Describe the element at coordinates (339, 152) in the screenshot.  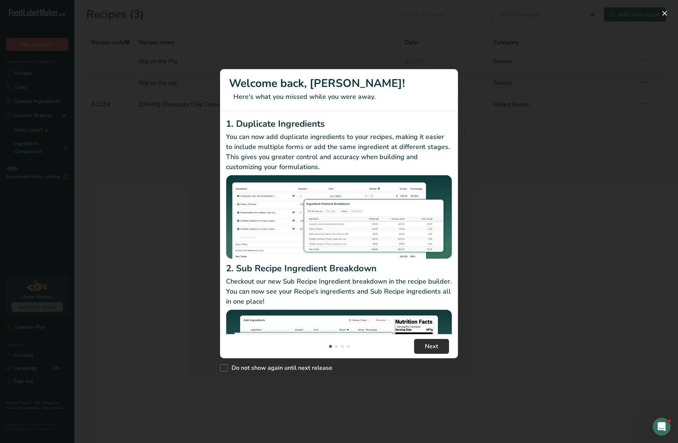
I see `p: You can now add duplicate ingredients to your recipes, making it easier to include multiple forms...` at that location.